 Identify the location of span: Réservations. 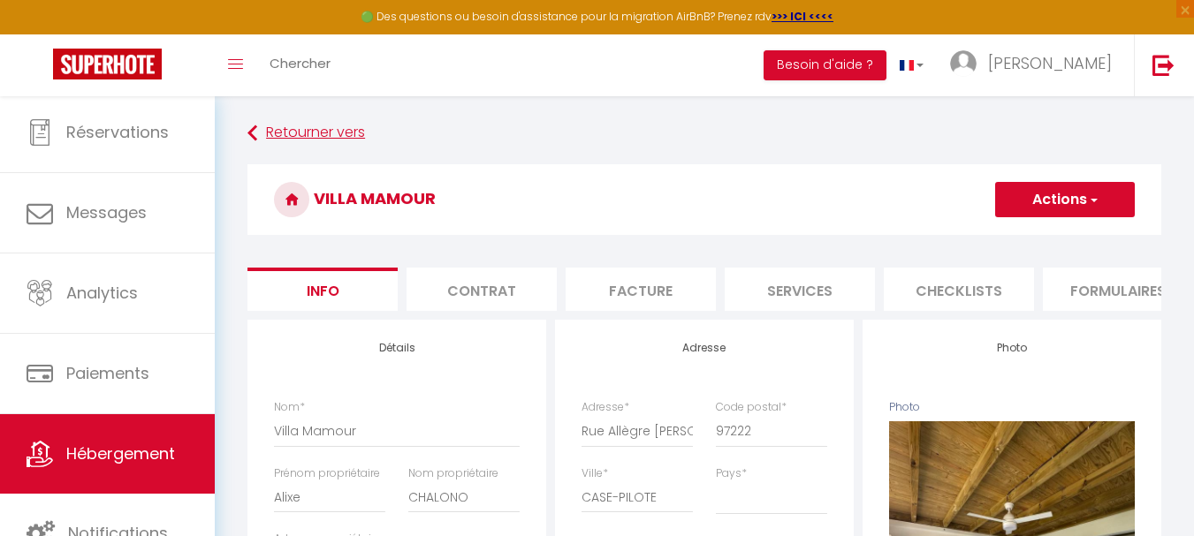
(118, 132).